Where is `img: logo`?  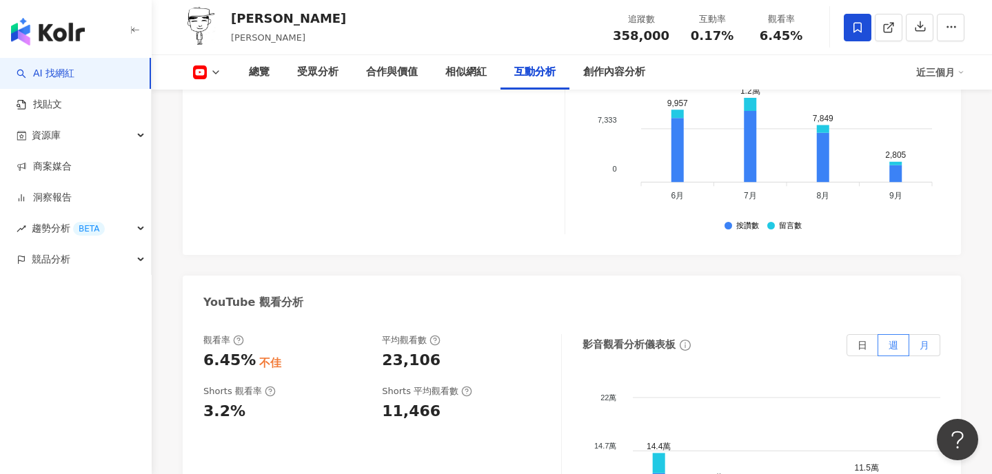 img: logo is located at coordinates (48, 32).